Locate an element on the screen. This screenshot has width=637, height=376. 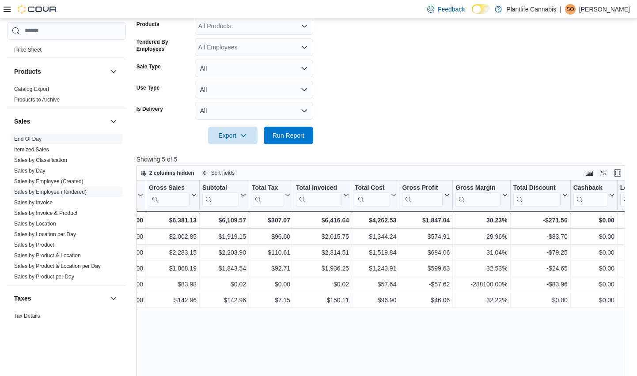
div: $599.63 is located at coordinates (426, 268).